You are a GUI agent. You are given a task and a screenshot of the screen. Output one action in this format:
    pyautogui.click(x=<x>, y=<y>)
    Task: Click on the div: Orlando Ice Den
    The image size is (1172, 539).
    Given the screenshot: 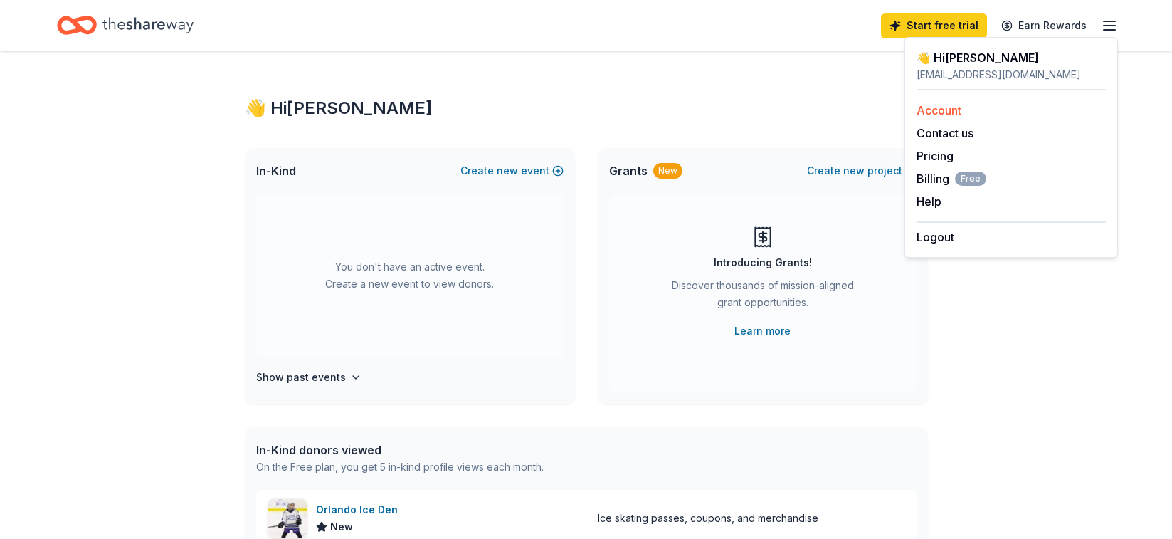 What is the action you would take?
    pyautogui.click(x=359, y=509)
    